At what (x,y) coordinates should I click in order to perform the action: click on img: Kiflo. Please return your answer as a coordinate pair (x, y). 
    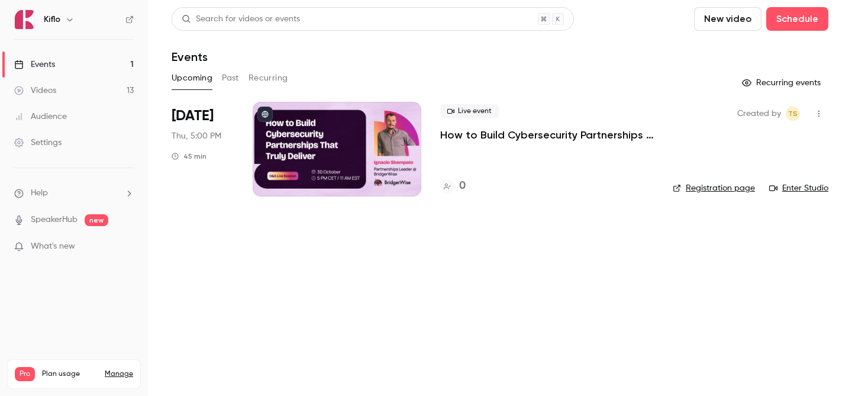
    Looking at the image, I should click on (24, 20).